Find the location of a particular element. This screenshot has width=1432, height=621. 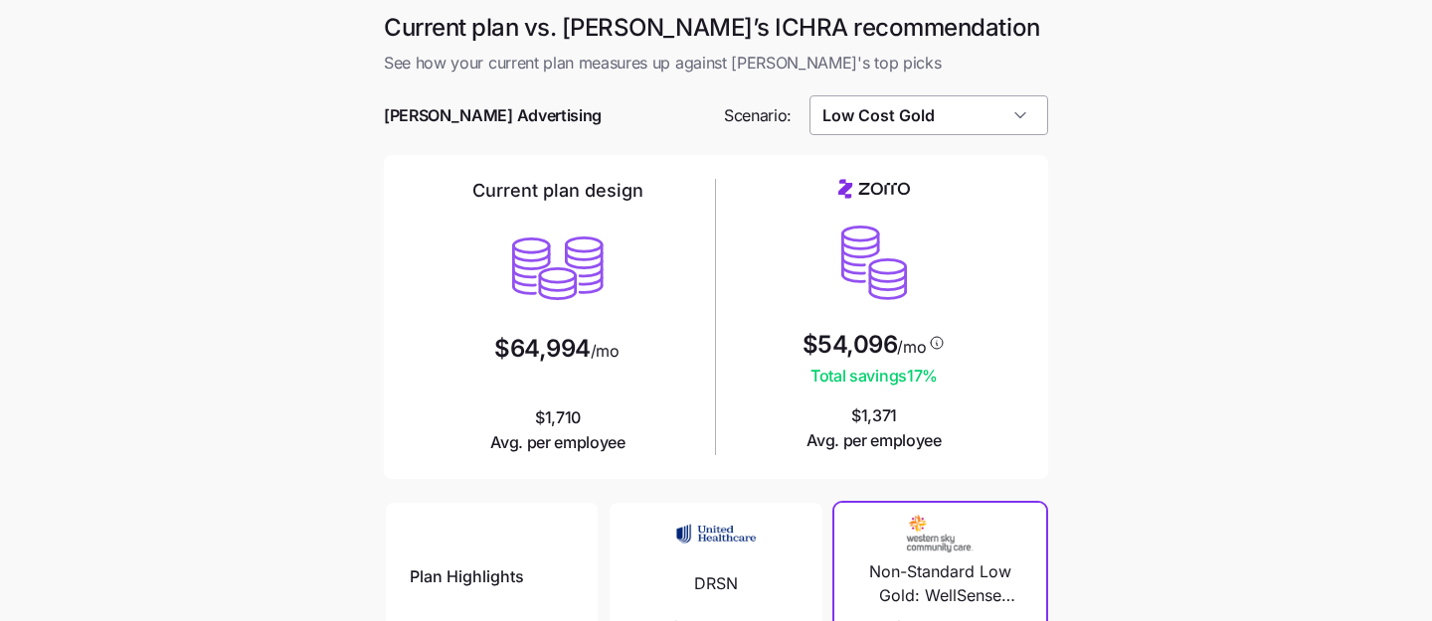

span: Total savings 17 % is located at coordinates (874, 376).